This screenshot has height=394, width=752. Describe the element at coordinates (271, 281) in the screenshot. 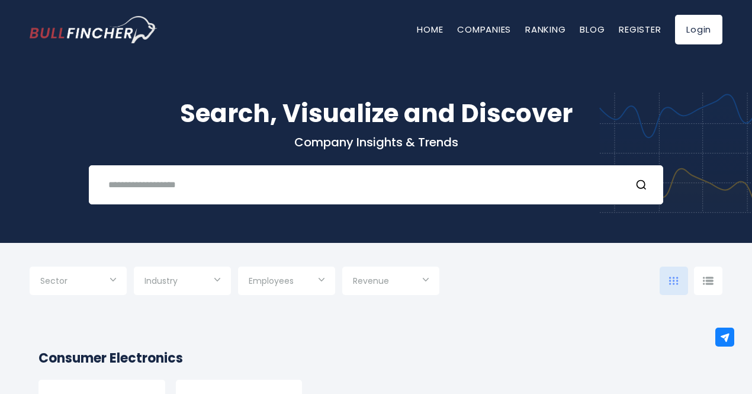

I see `span: Employees` at that location.